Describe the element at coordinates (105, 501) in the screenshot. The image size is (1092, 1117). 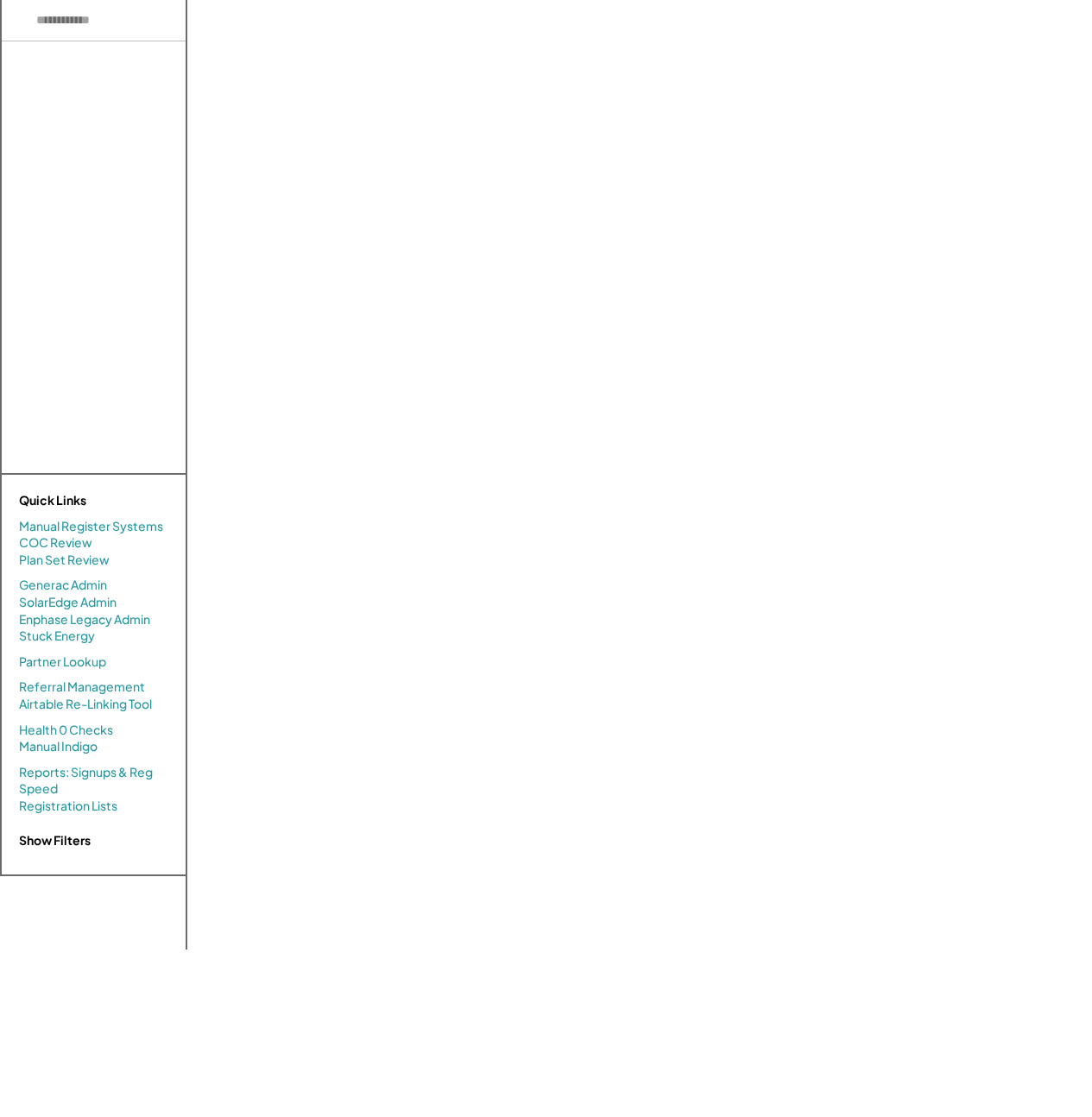
I see `div: Quick Links` at that location.